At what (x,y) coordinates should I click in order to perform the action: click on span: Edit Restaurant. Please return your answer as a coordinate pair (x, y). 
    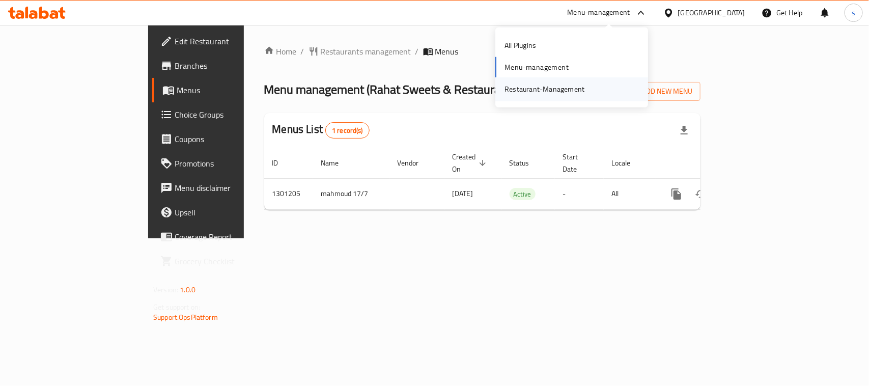
    Looking at the image, I should click on (230, 41).